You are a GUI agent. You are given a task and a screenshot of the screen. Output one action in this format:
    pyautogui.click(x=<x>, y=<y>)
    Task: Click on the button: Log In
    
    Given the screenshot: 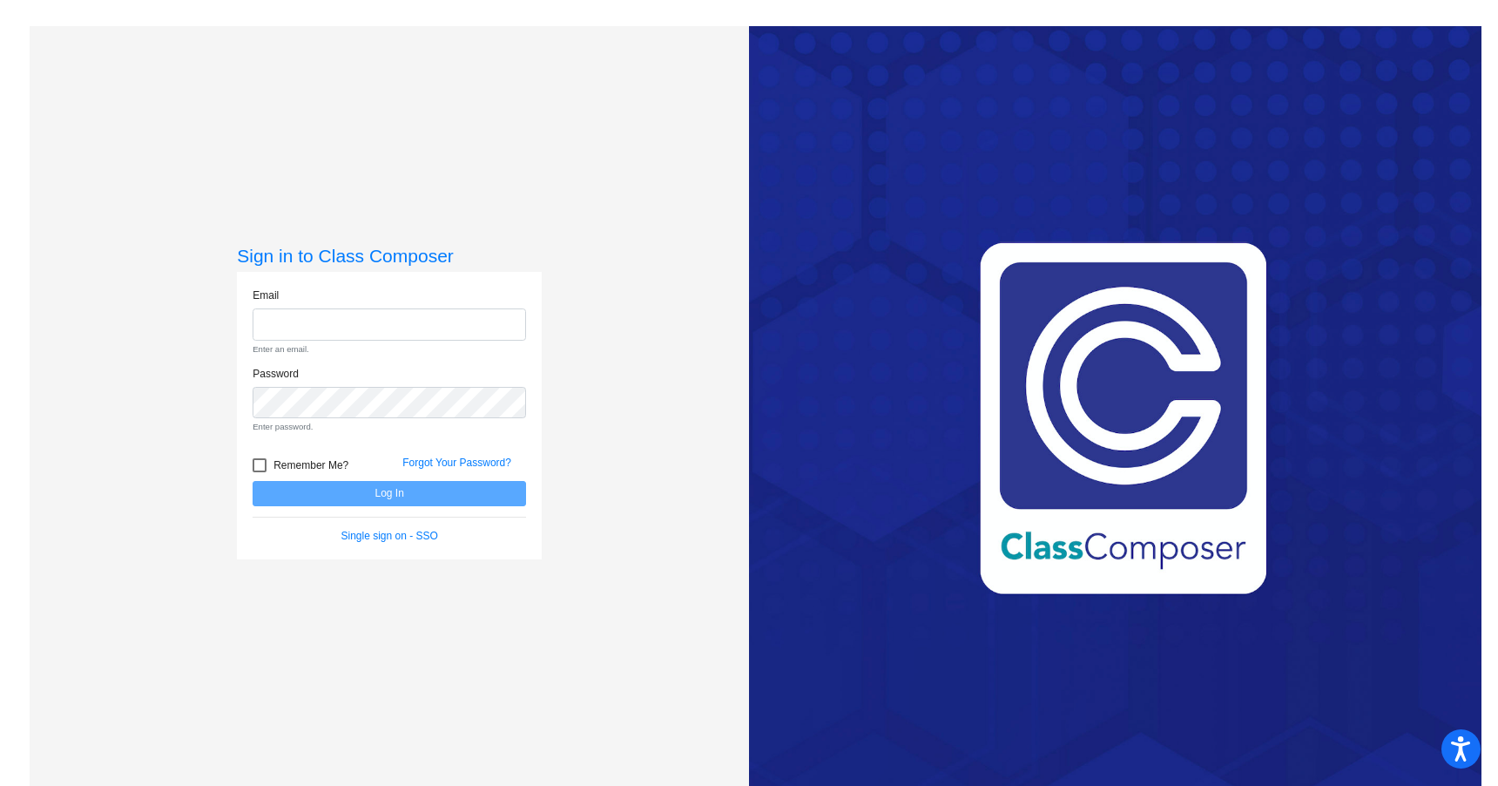 What is the action you would take?
    pyautogui.click(x=389, y=493)
    